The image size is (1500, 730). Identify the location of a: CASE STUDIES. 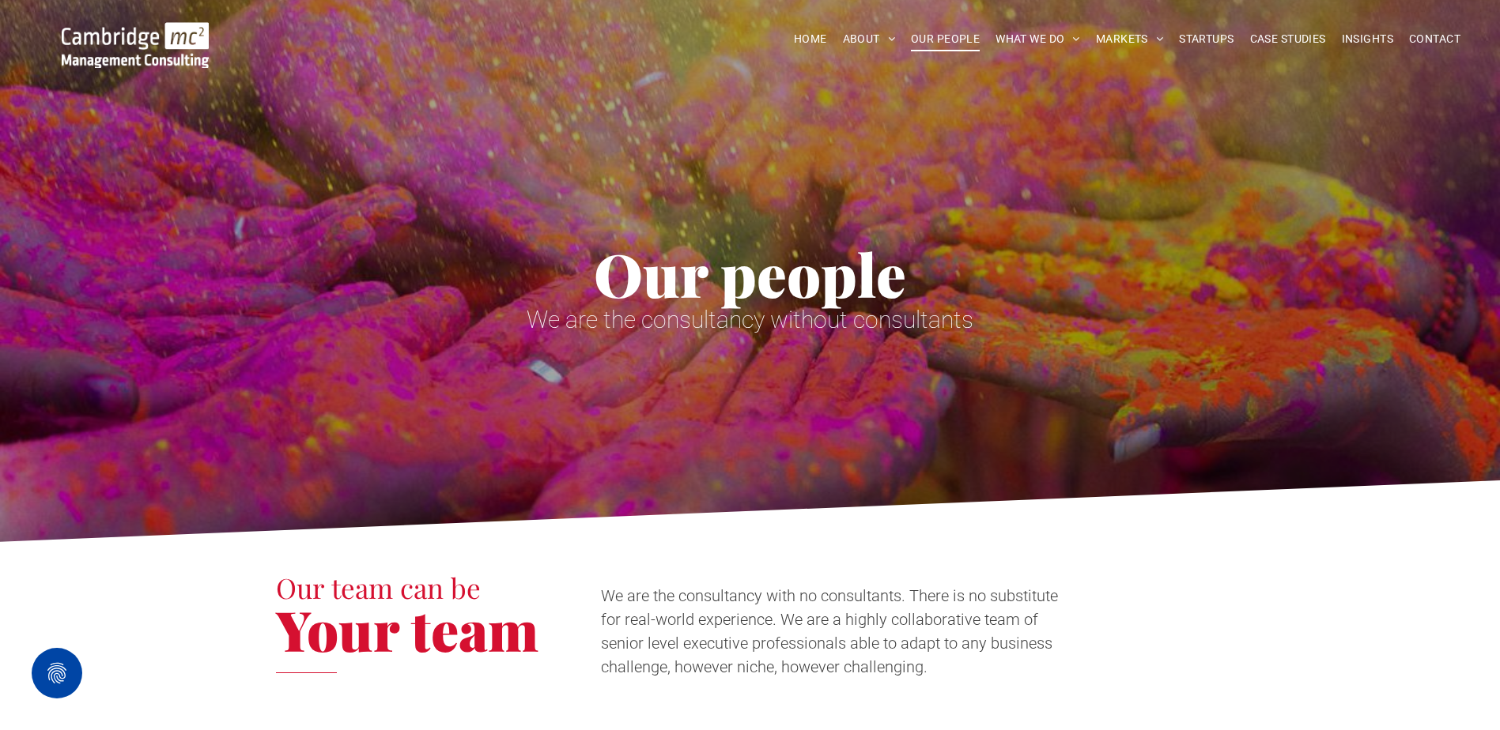
(1288, 39).